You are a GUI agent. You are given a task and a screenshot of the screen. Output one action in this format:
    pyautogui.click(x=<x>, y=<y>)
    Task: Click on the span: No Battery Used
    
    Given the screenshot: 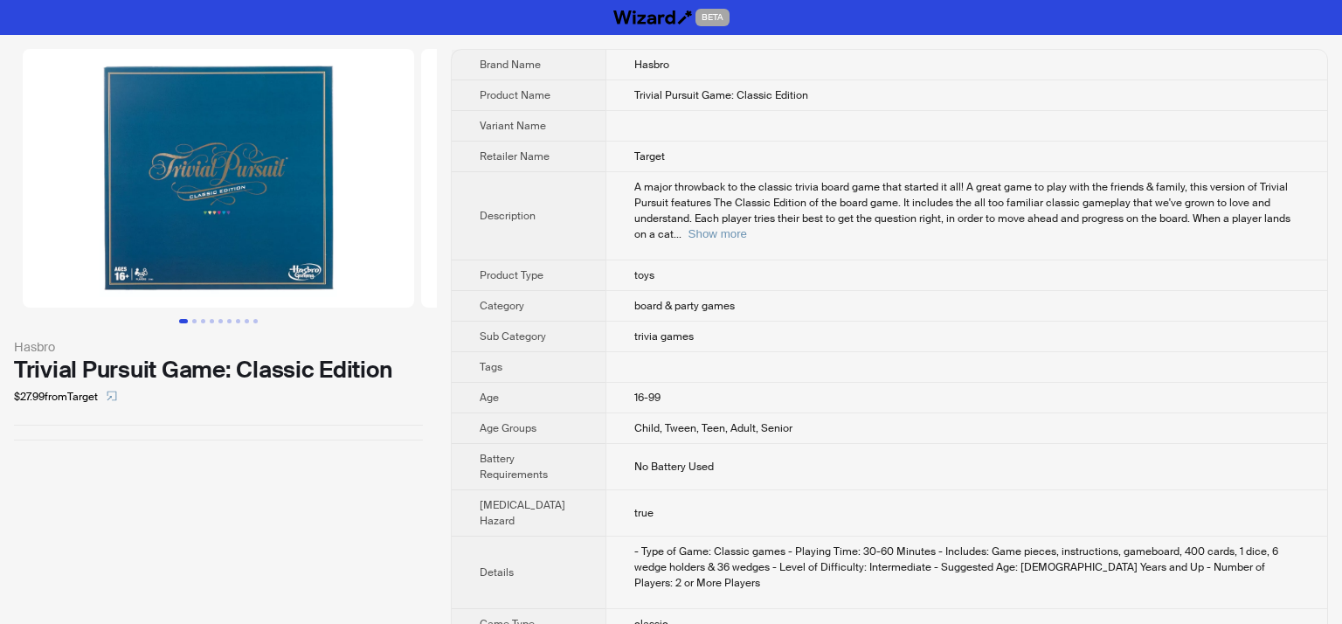 What is the action you would take?
    pyautogui.click(x=674, y=467)
    